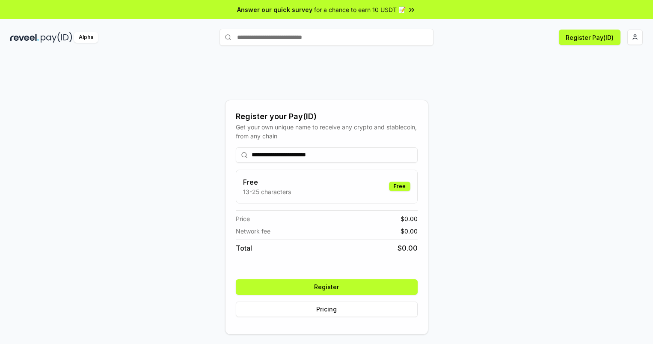 The width and height of the screenshot is (653, 344). I want to click on span: Network fee, so click(253, 231).